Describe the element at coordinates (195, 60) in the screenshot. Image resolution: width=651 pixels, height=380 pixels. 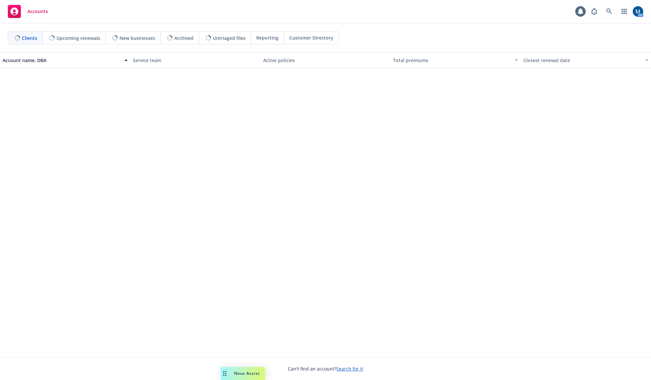
I see `div: Service team` at that location.